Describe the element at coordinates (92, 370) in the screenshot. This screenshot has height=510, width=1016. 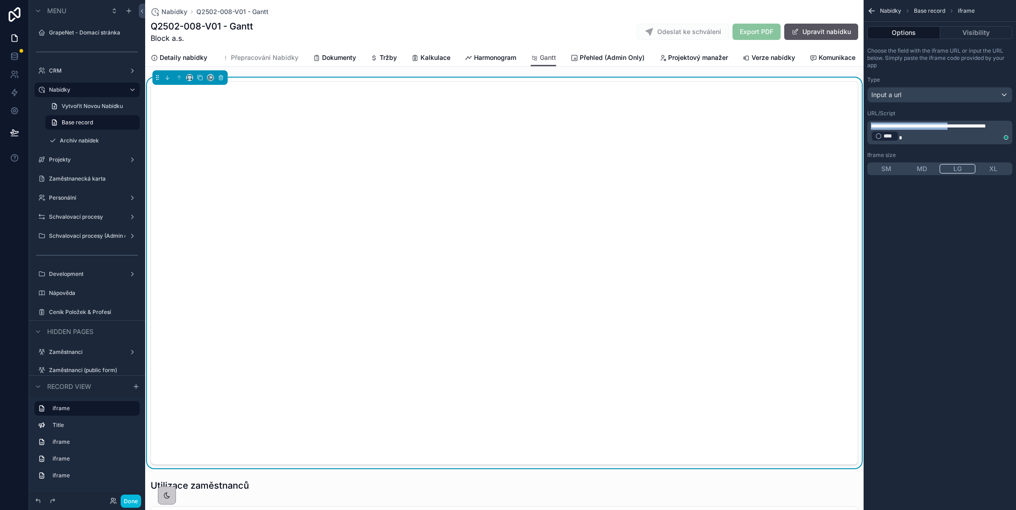
I see `a: Zaměstnanci (public form)` at that location.